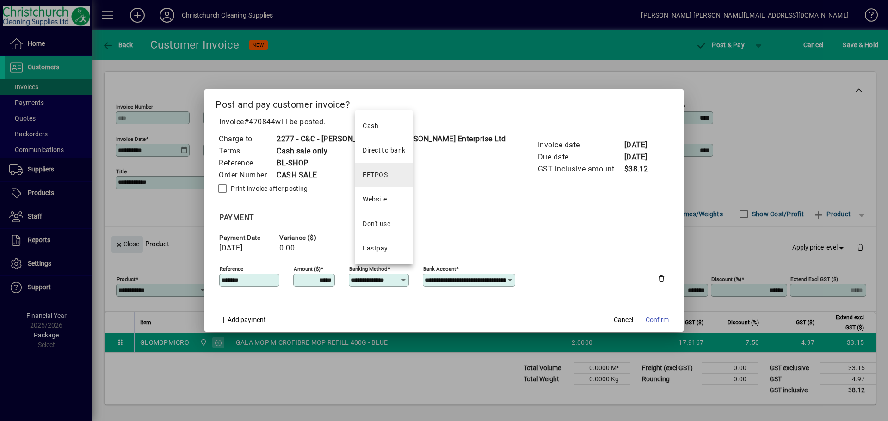  Describe the element at coordinates (580, 145) in the screenshot. I see `td: Invoice date` at that location.